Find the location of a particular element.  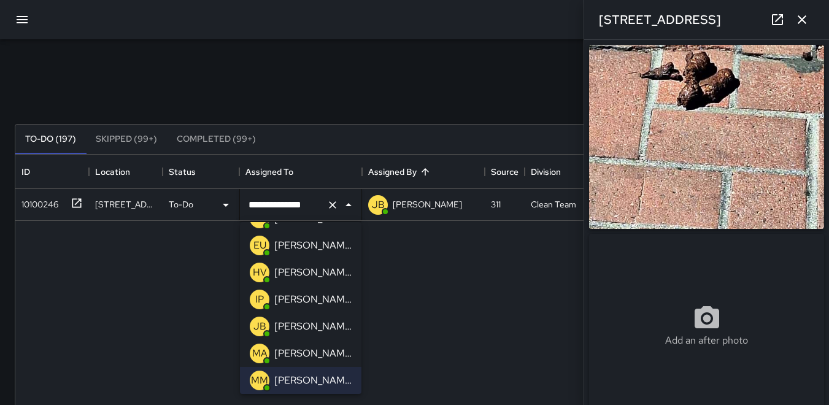

button: Sort is located at coordinates (425, 172).